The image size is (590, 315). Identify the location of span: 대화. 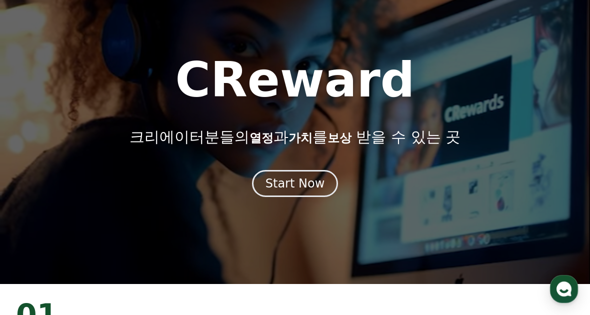
(98, 252).